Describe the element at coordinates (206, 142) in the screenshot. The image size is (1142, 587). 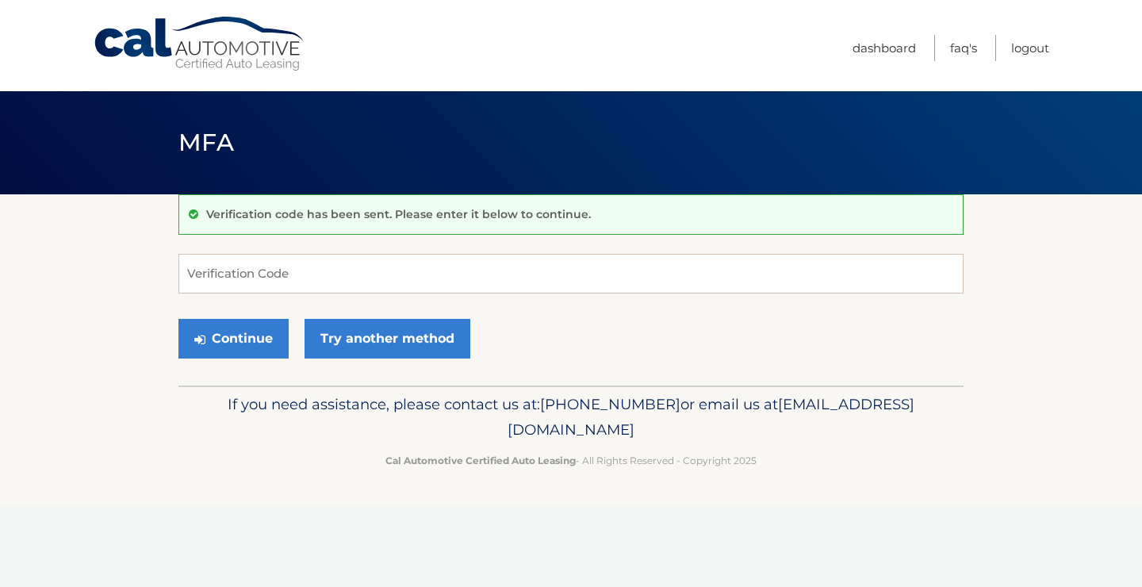
I see `span: MFA` at that location.